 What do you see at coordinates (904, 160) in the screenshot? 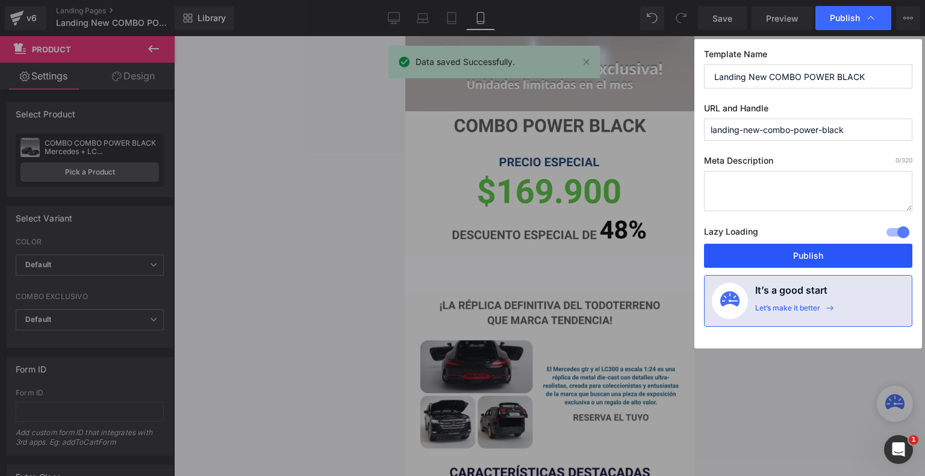
I see `span: /320` at bounding box center [904, 160].